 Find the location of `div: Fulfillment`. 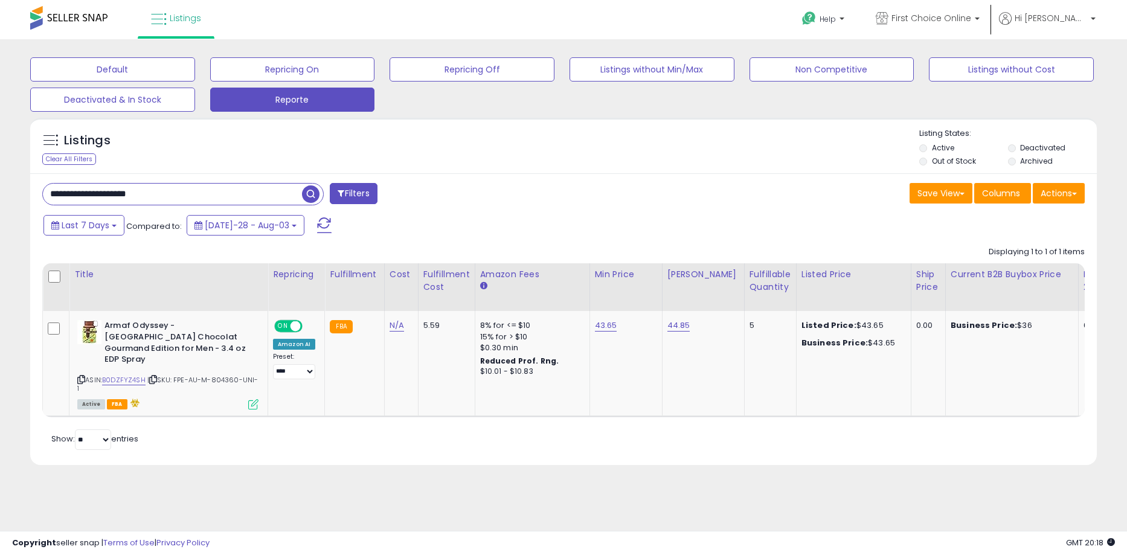

div: Fulfillment is located at coordinates (354, 274).